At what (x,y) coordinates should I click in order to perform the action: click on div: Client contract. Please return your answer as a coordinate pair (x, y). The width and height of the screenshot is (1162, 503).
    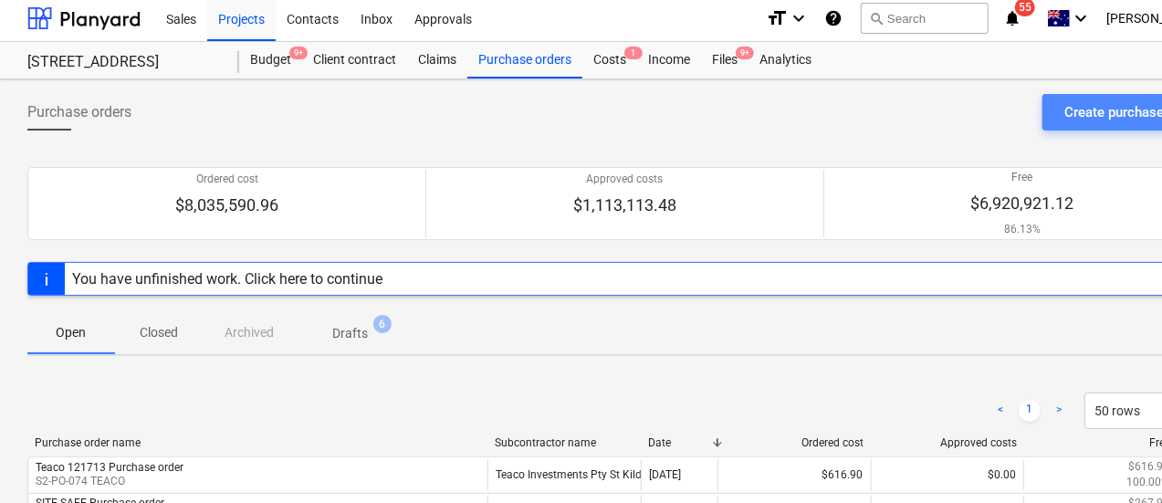
    Looking at the image, I should click on (354, 60).